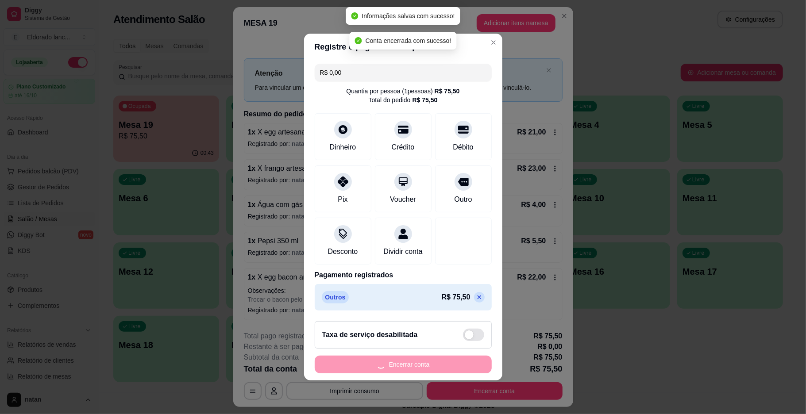  What do you see at coordinates (335, 297) in the screenshot?
I see `p: Outros` at bounding box center [335, 297].